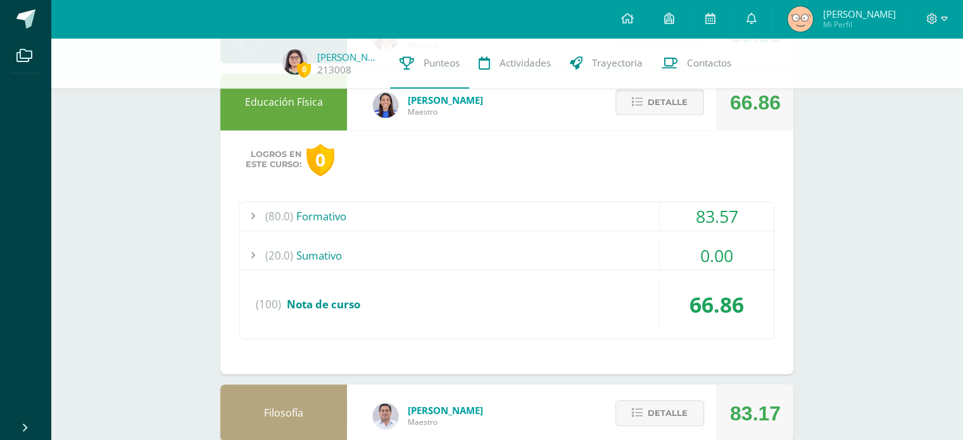 The image size is (963, 440). Describe the element at coordinates (95, 11) in the screenshot. I see `div: Outline` at that location.